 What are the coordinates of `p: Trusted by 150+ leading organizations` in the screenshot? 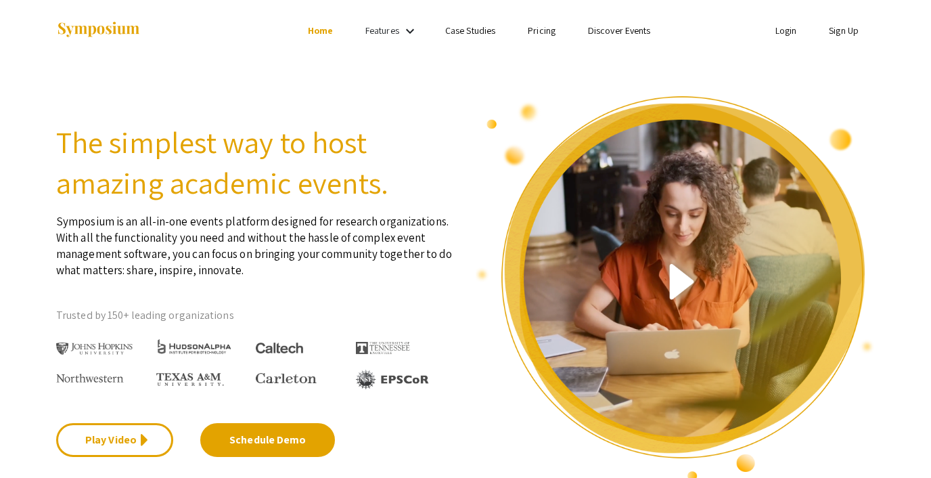 It's located at (256, 315).